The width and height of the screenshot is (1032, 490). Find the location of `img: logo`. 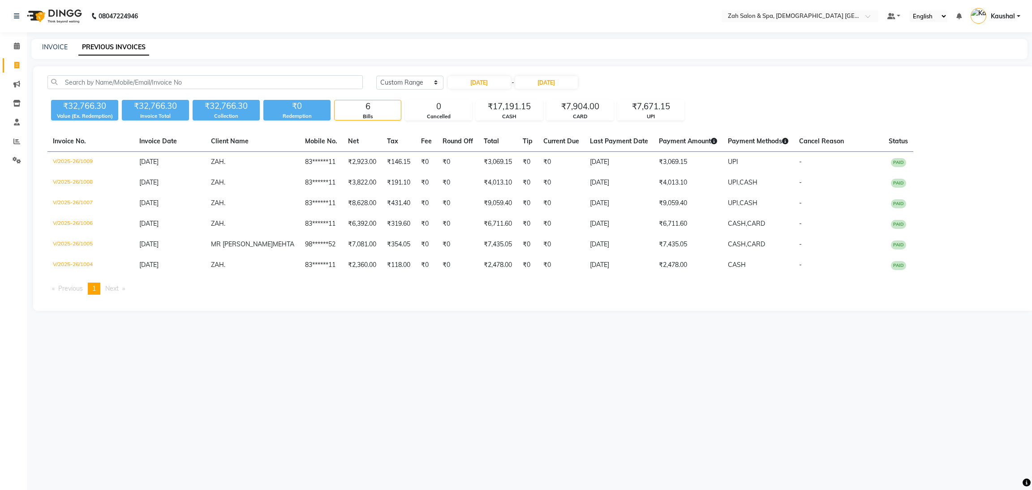

img: logo is located at coordinates (53, 16).